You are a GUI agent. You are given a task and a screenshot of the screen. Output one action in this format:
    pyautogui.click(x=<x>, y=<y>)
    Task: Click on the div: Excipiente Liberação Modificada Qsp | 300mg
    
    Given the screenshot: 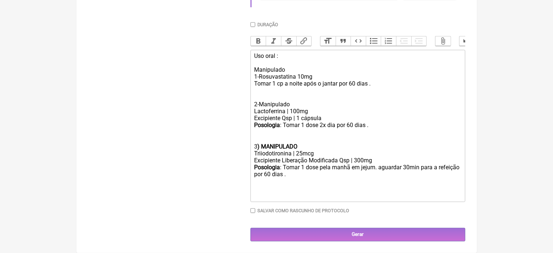 What is the action you would take?
    pyautogui.click(x=358, y=160)
    